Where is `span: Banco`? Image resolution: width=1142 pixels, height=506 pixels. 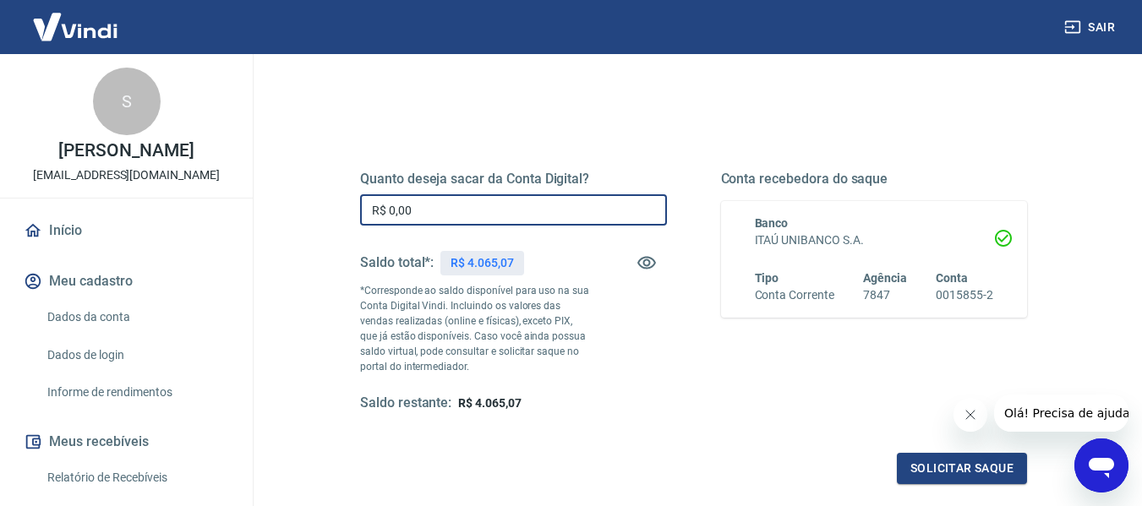
span: Banco is located at coordinates (771, 223).